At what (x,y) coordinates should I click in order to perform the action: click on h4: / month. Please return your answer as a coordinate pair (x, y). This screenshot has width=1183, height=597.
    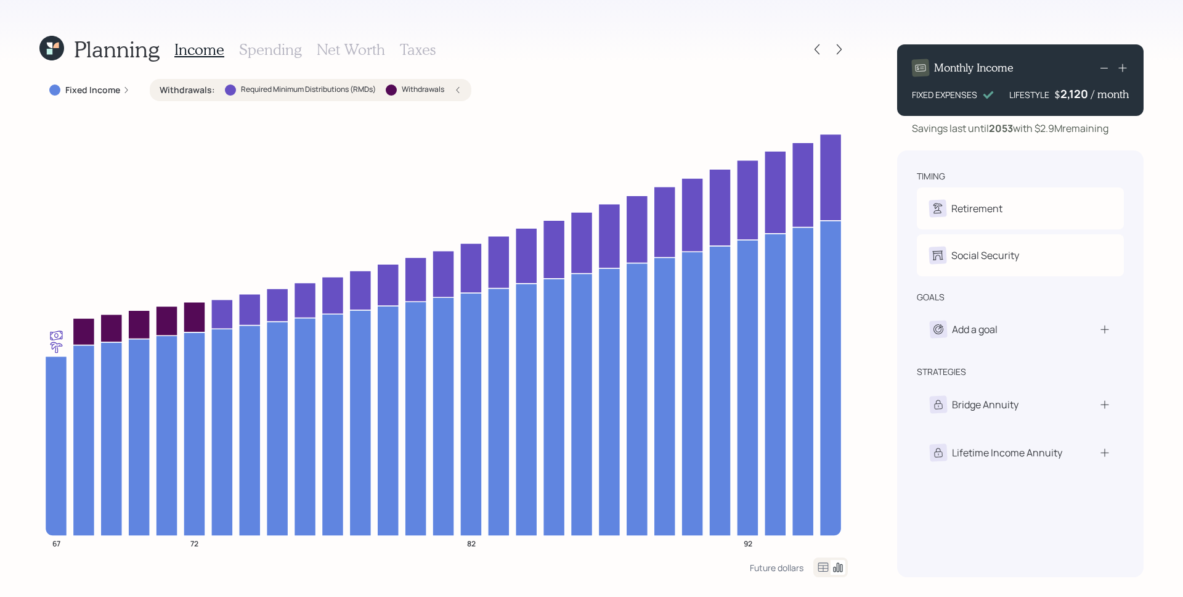
    Looking at the image, I should click on (1110, 94).